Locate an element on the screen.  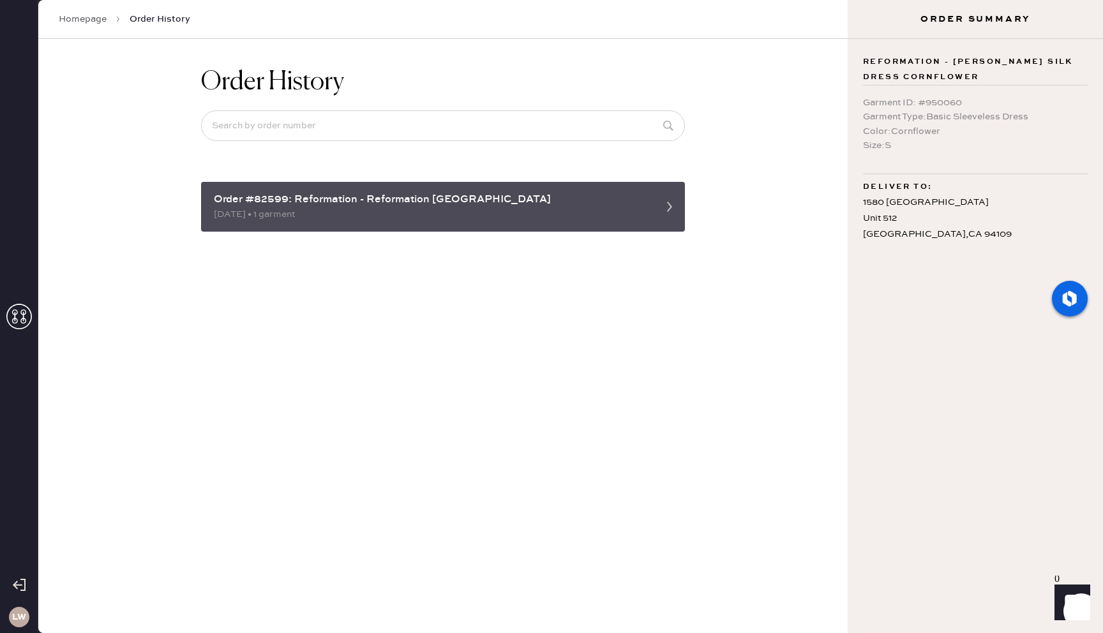
h3: Order Summary is located at coordinates (976, 19).